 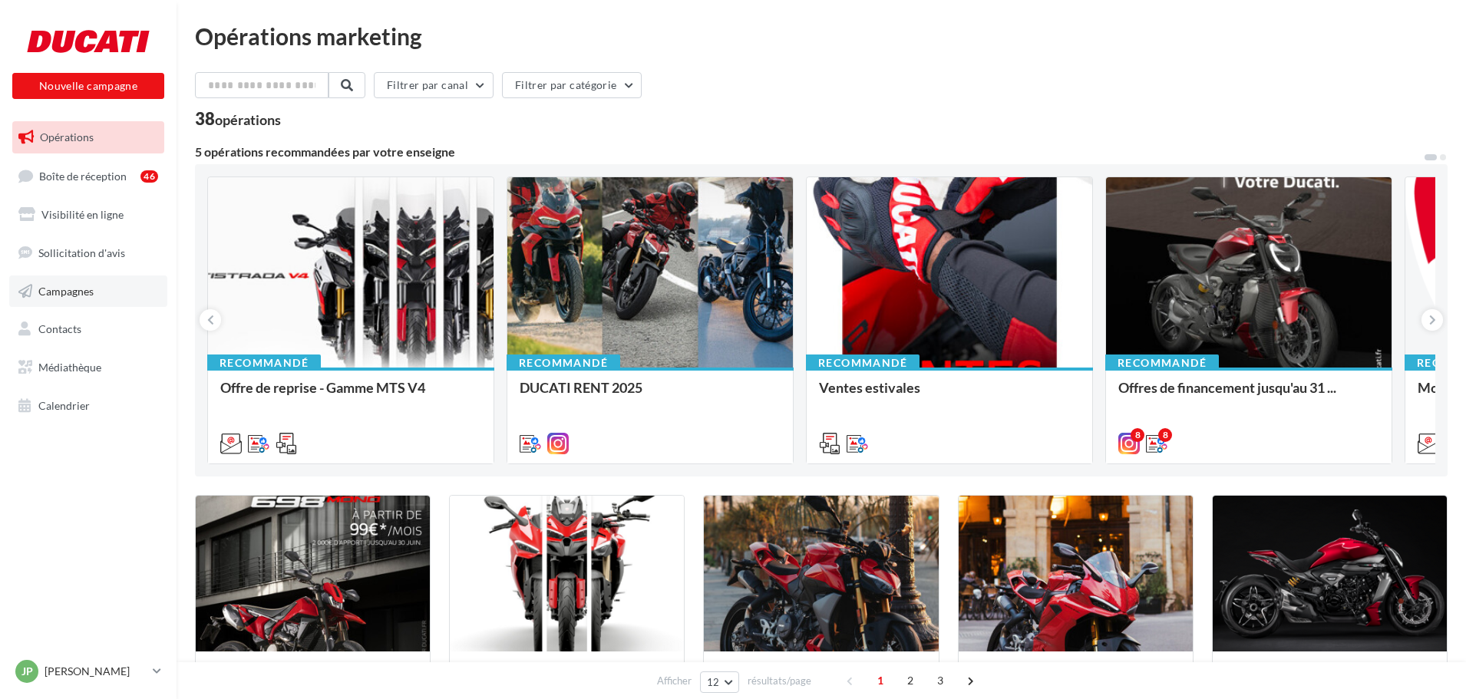 What do you see at coordinates (88, 406) in the screenshot?
I see `a: Calendrier` at bounding box center [88, 406].